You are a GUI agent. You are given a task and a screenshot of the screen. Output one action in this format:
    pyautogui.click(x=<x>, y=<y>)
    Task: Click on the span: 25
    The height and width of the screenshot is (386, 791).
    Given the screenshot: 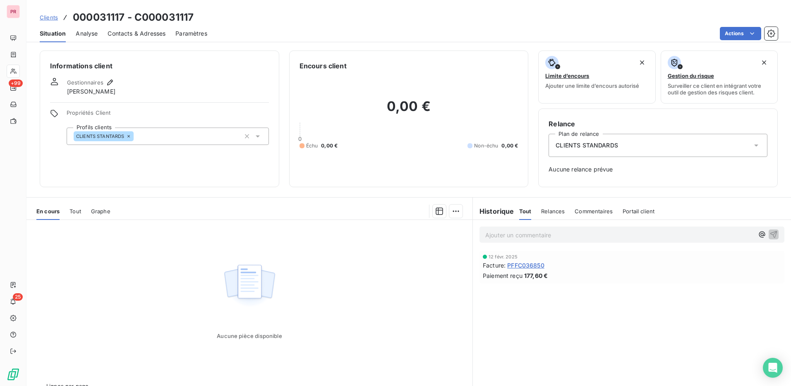 What is the action you would take?
    pyautogui.click(x=18, y=297)
    